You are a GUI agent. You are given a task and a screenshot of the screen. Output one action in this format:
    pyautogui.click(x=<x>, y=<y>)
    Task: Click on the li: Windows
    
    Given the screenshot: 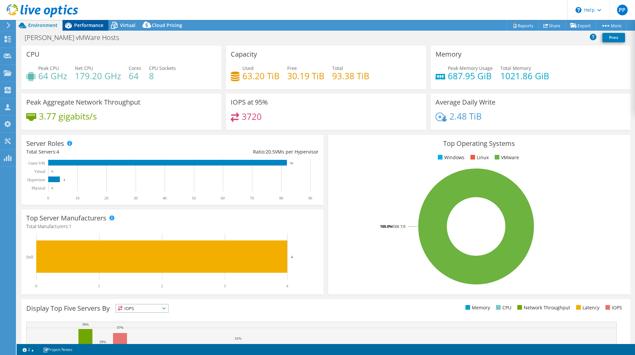 What is the action you would take?
    pyautogui.click(x=450, y=157)
    